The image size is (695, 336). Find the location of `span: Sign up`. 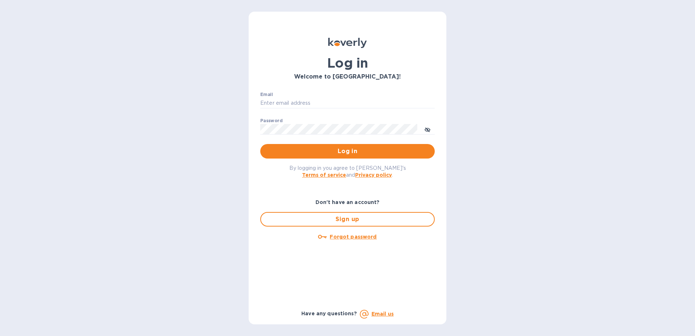

span: Sign up is located at coordinates (347, 219).